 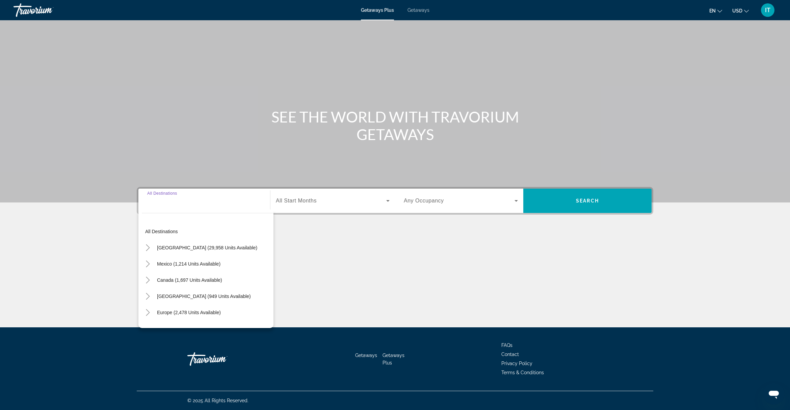 I want to click on span: Contact, so click(x=510, y=355).